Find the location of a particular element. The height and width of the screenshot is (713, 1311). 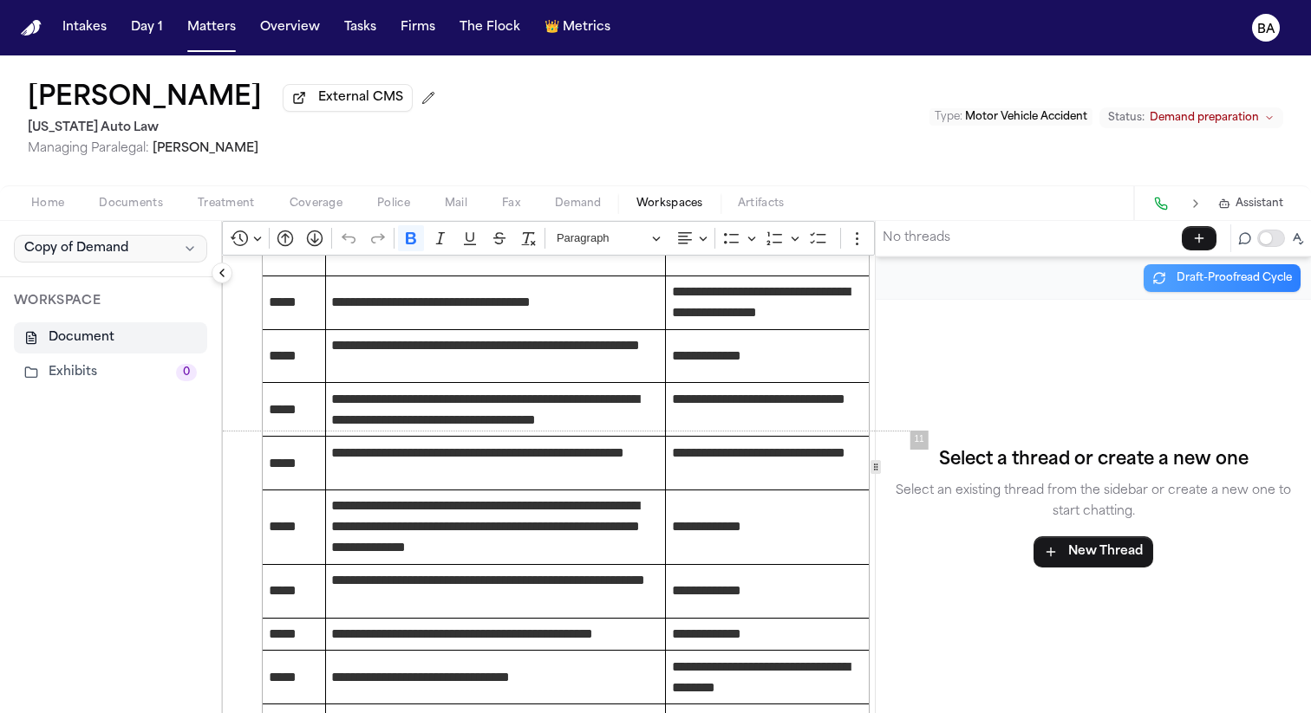

button: The Flock is located at coordinates (490, 28).